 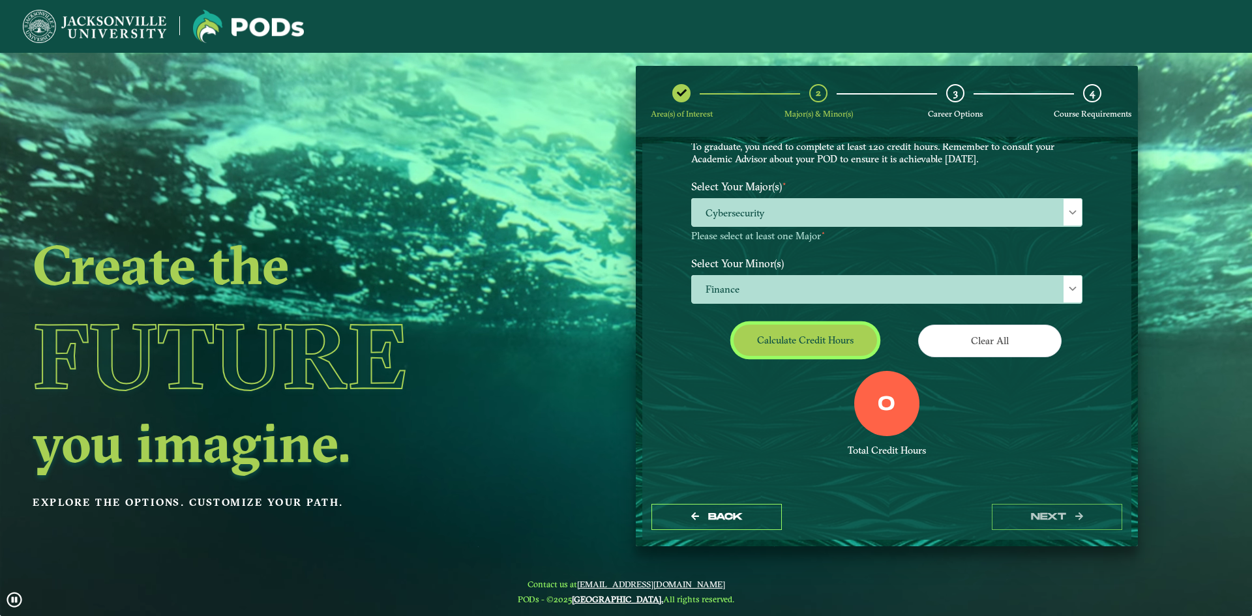 I want to click on h2: you imagine., so click(x=282, y=443).